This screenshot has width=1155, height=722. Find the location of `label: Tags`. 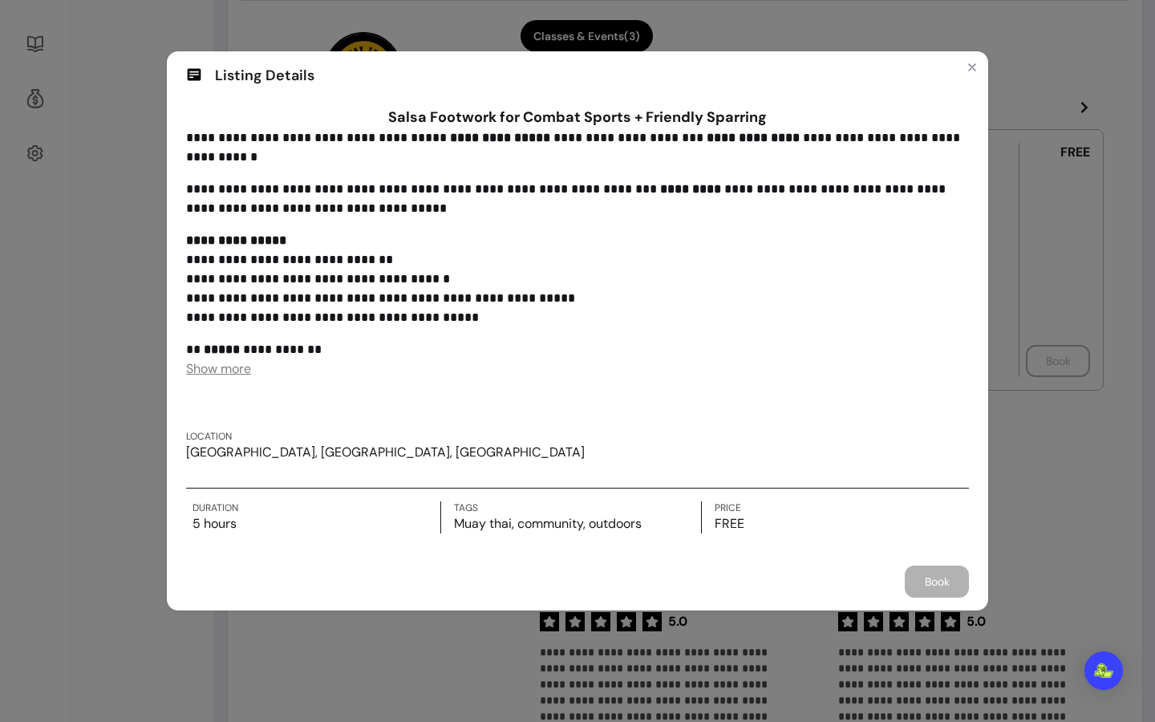

label: Tags is located at coordinates (578, 508).